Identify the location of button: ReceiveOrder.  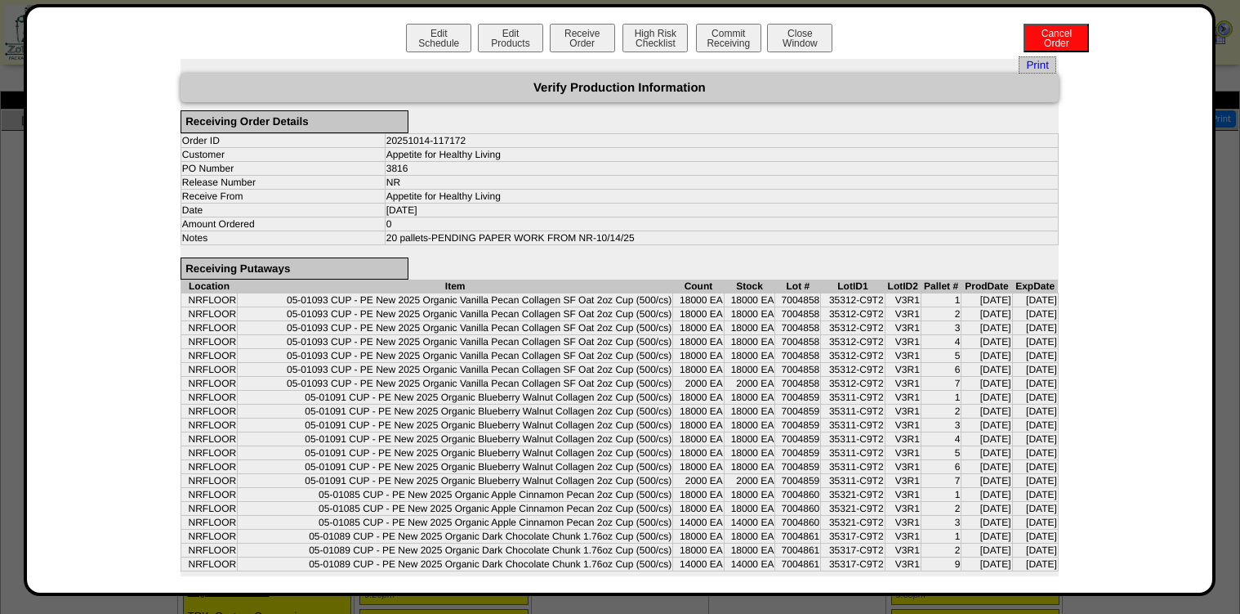
(583, 38).